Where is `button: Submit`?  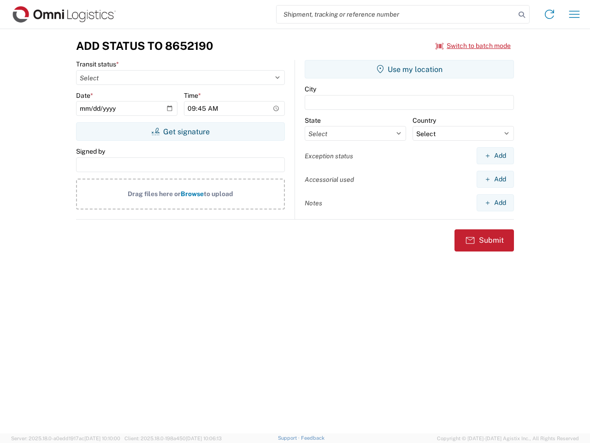
button: Submit is located at coordinates (484, 240).